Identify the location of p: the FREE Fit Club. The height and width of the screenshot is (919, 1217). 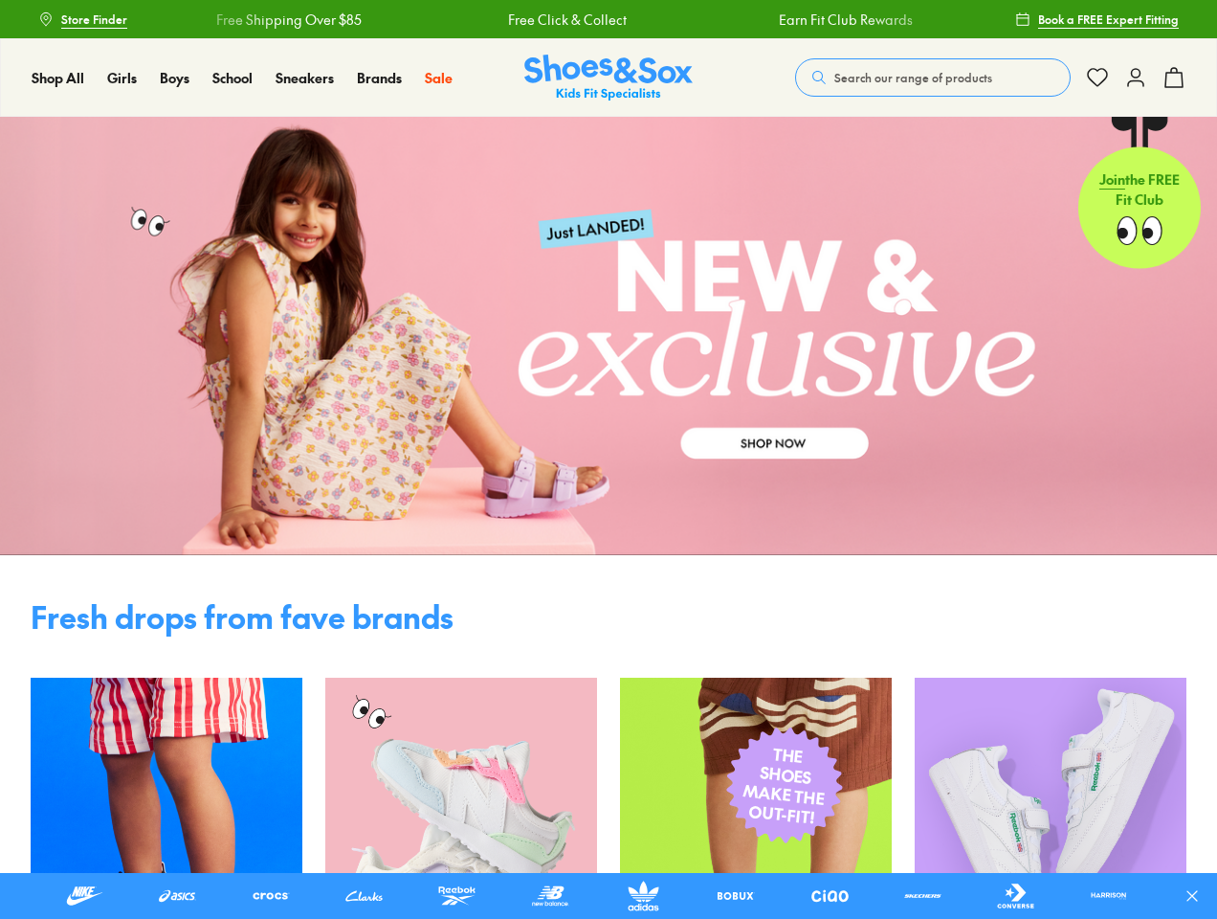
(1140, 193).